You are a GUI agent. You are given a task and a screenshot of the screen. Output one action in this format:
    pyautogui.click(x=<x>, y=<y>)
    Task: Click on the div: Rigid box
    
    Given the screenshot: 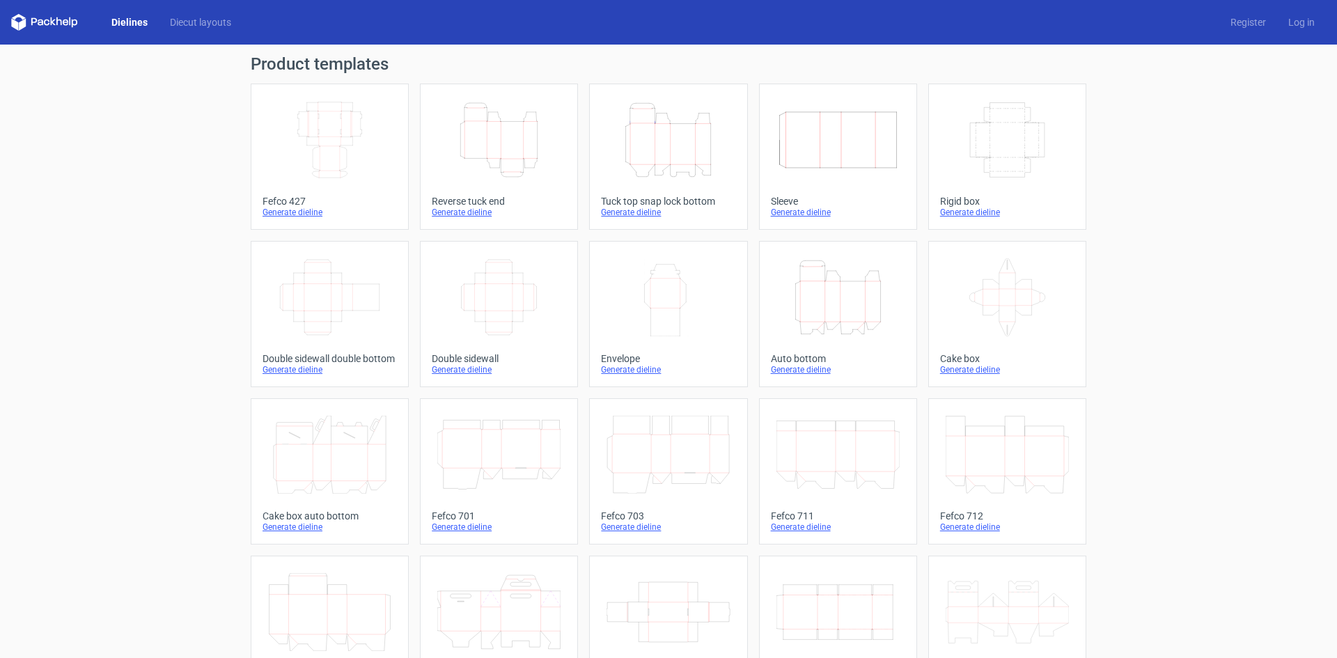 What is the action you would take?
    pyautogui.click(x=1007, y=201)
    